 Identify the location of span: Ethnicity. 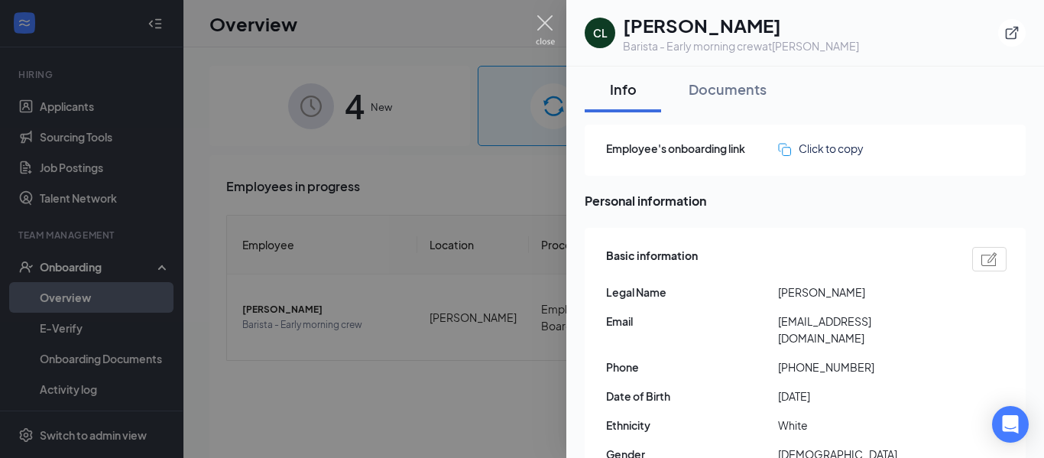
(691, 425).